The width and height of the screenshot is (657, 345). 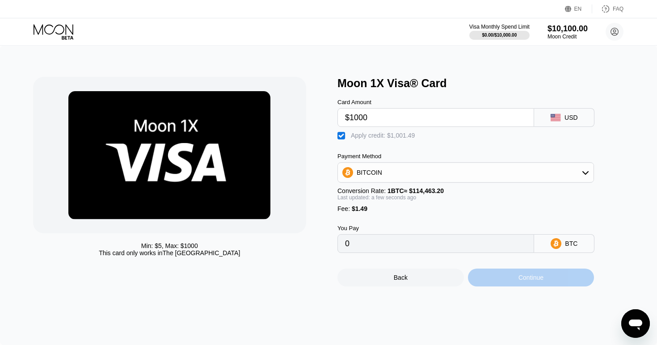 I want to click on div: Min: $ 5 , Max: $ 1000, so click(x=169, y=246).